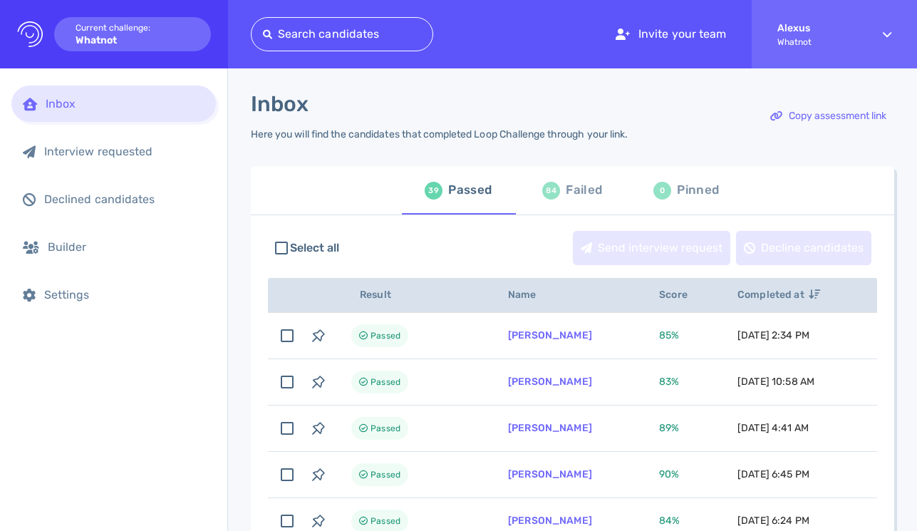  Describe the element at coordinates (413, 295) in the screenshot. I see `th: Result` at that location.